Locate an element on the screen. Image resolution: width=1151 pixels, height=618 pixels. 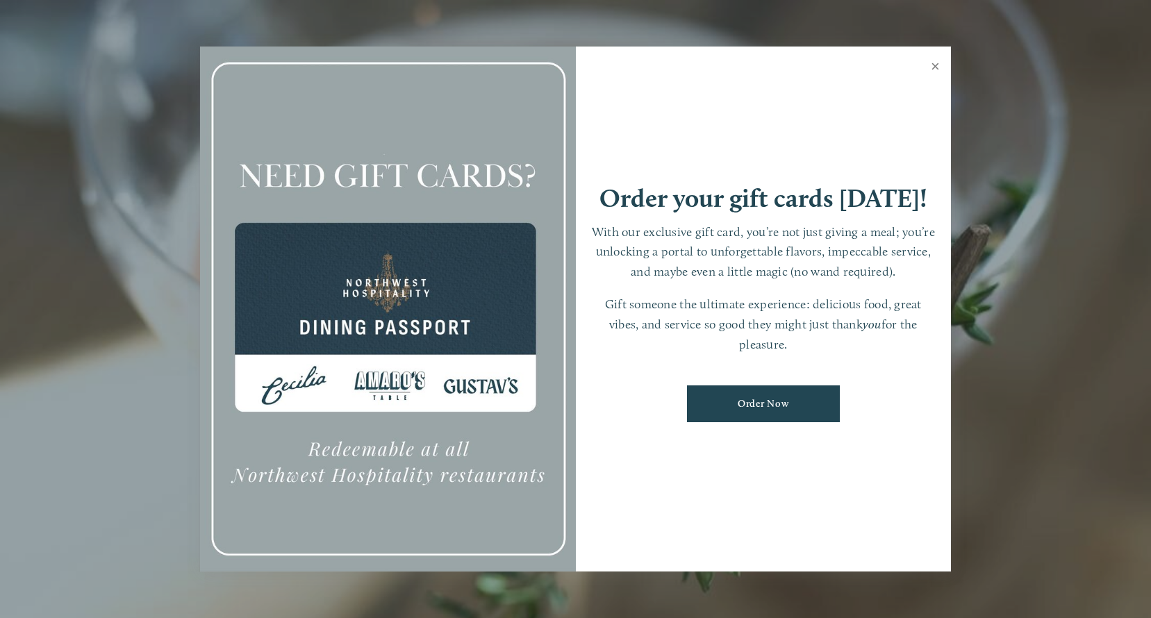
a: Order Now is located at coordinates (763, 404).